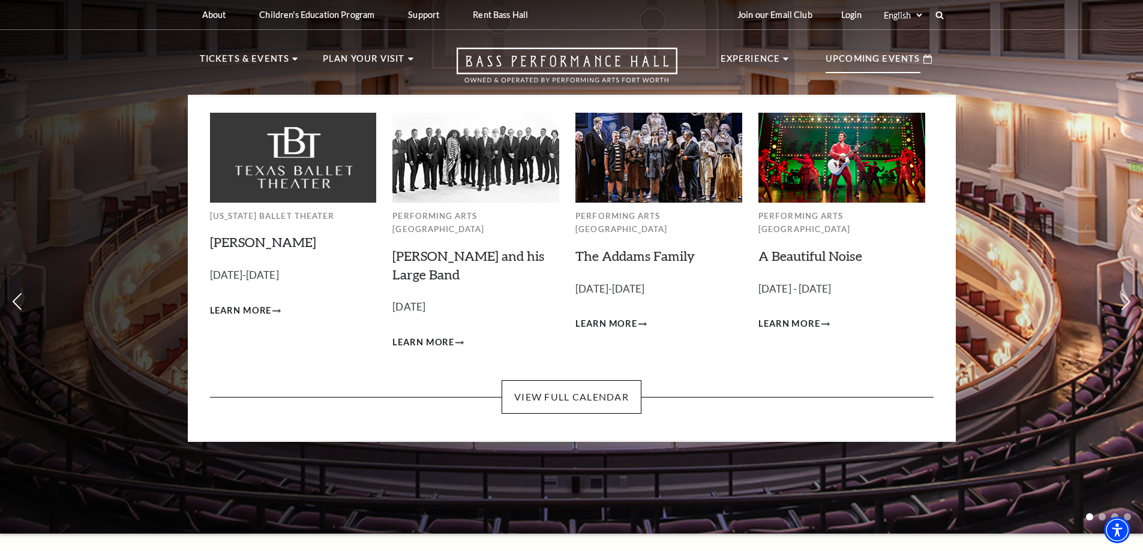 This screenshot has height=551, width=1143. I want to click on a: Learn More Peter Pan, so click(245, 311).